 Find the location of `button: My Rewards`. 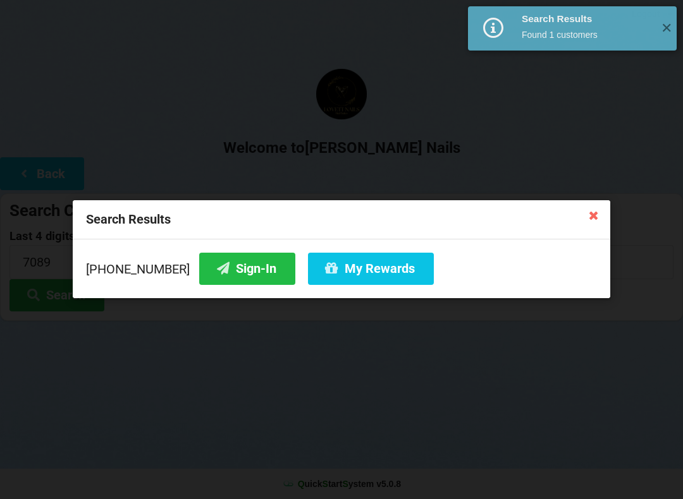

button: My Rewards is located at coordinates (370, 269).